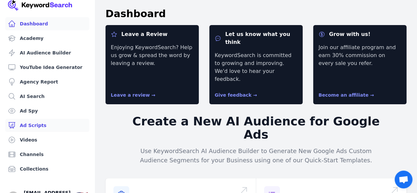  What do you see at coordinates (136, 14) in the screenshot?
I see `h1: Dashboard` at bounding box center [136, 14].